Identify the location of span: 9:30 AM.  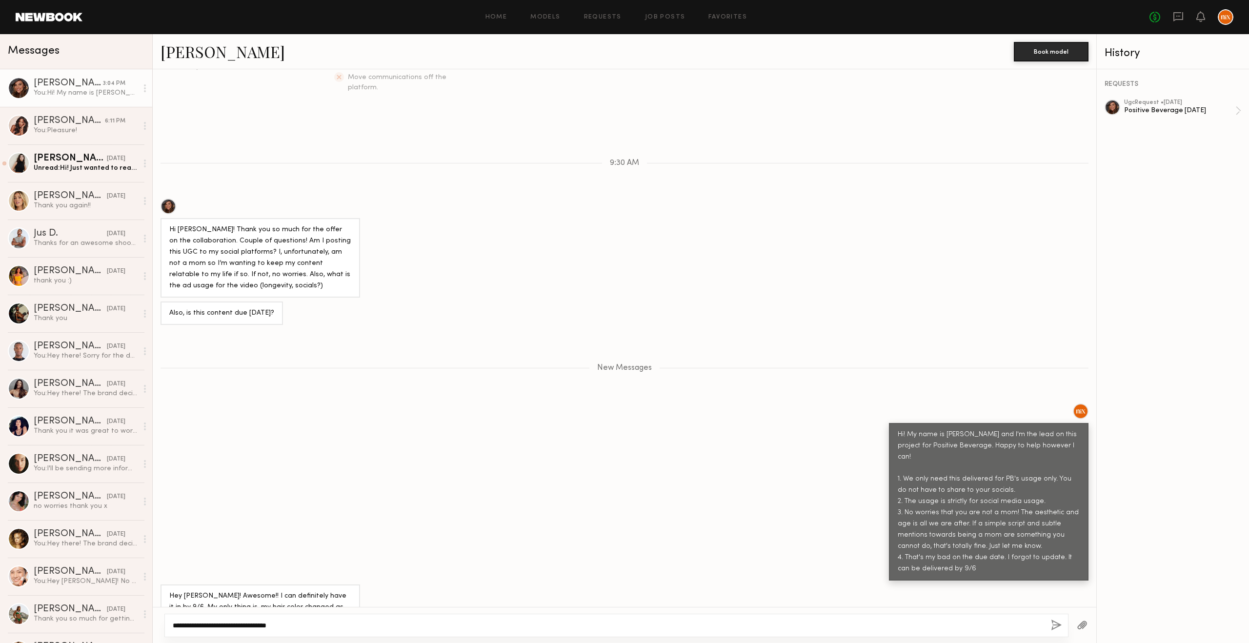
(625, 163).